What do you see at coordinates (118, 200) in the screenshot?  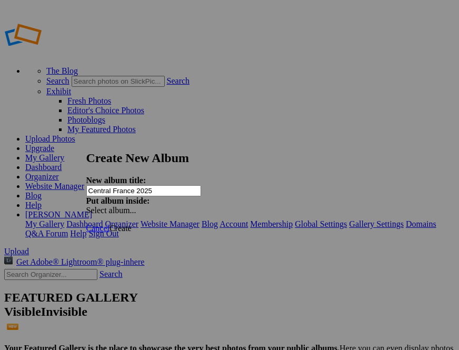 I see `strong: Put album inside:` at bounding box center [118, 200].